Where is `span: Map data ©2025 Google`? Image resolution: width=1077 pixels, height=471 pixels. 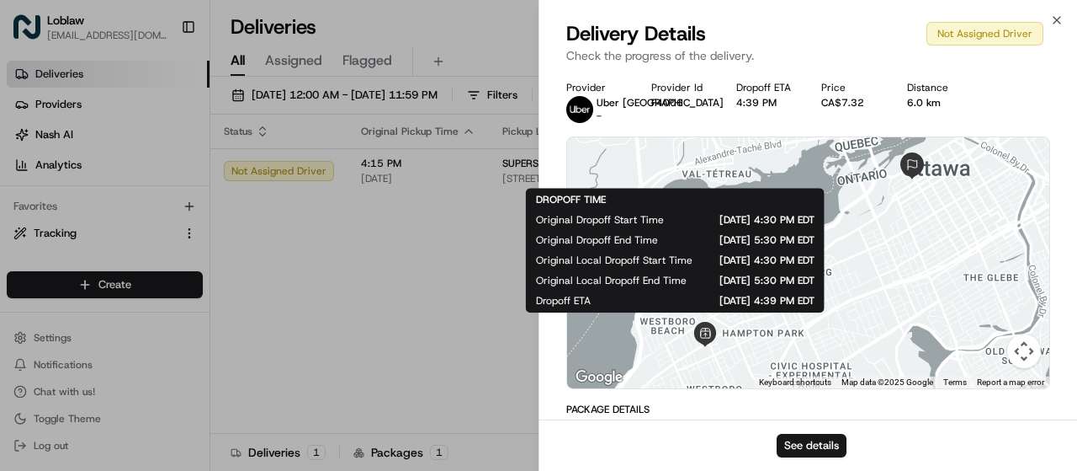 span: Map data ©2025 Google is located at coordinates (887, 381).